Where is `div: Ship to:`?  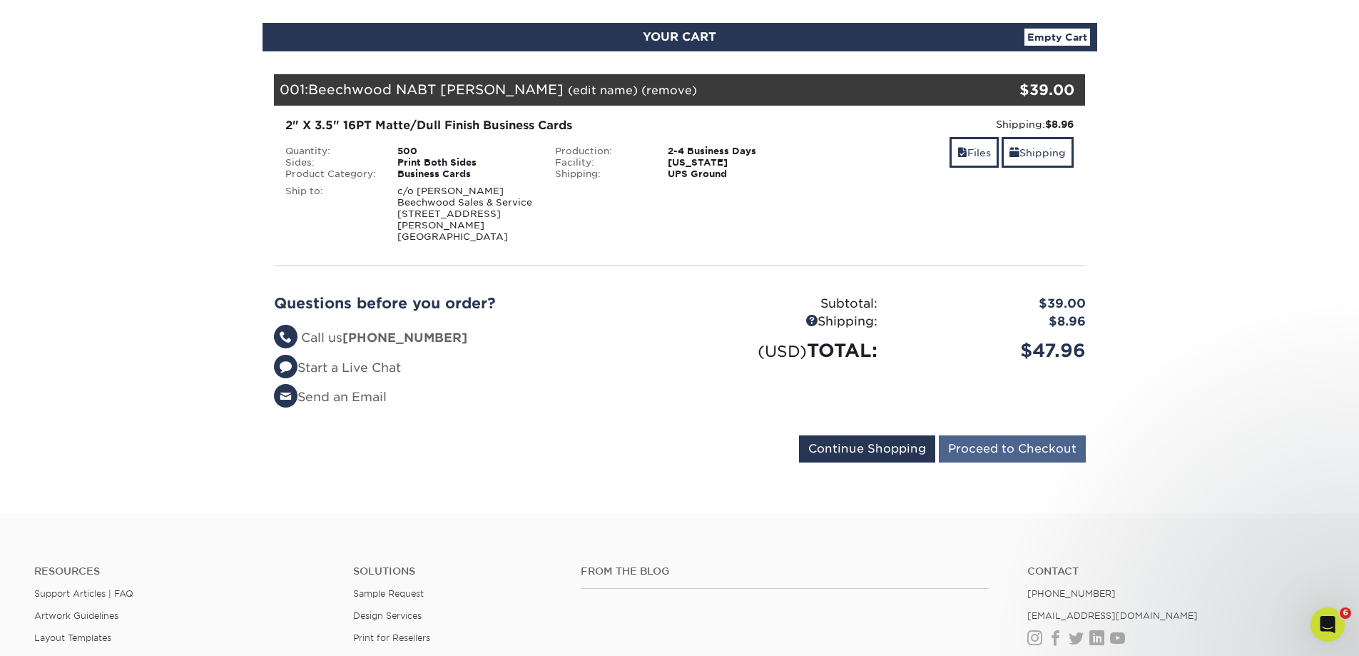 div: Ship to: is located at coordinates (331, 214).